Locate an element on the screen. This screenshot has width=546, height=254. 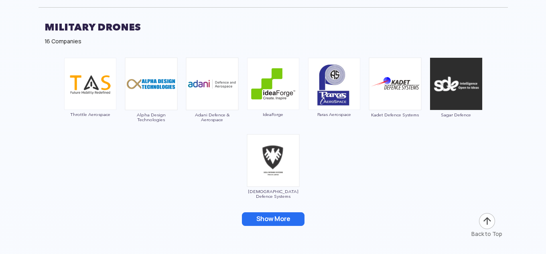
a: Paras Aerospace is located at coordinates (334, 98).